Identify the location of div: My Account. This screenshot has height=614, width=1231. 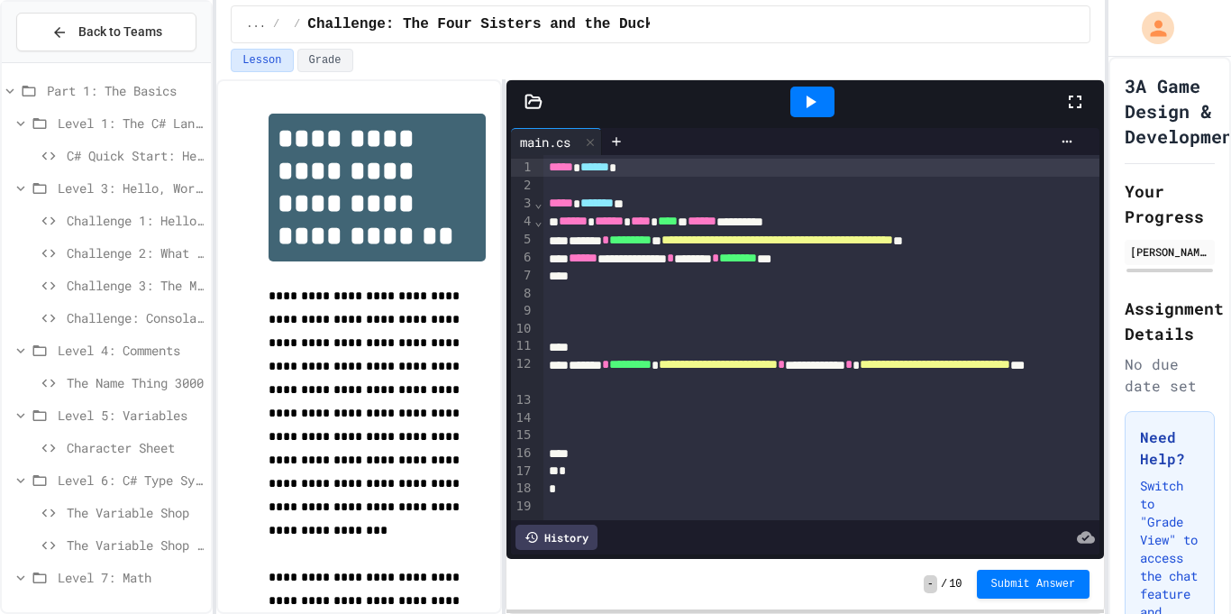
(1150, 28).